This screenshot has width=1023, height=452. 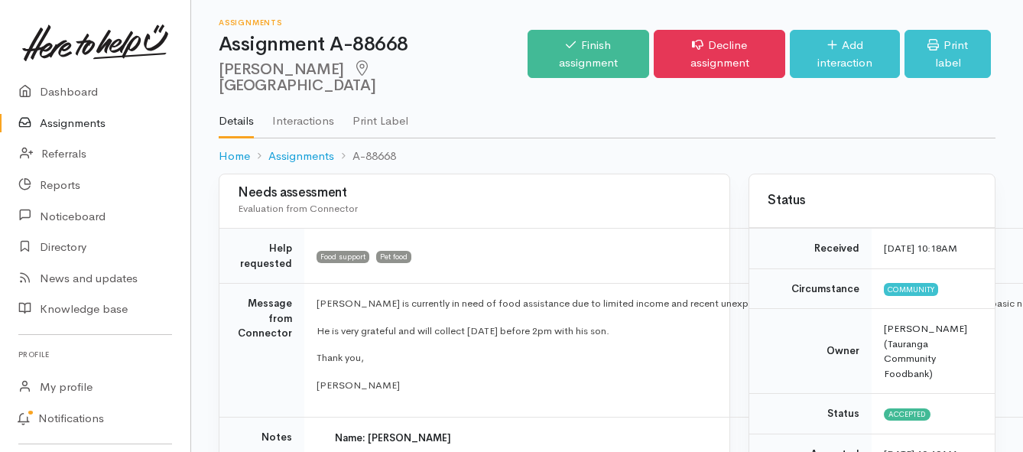 I want to click on a: Add interaction, so click(x=845, y=54).